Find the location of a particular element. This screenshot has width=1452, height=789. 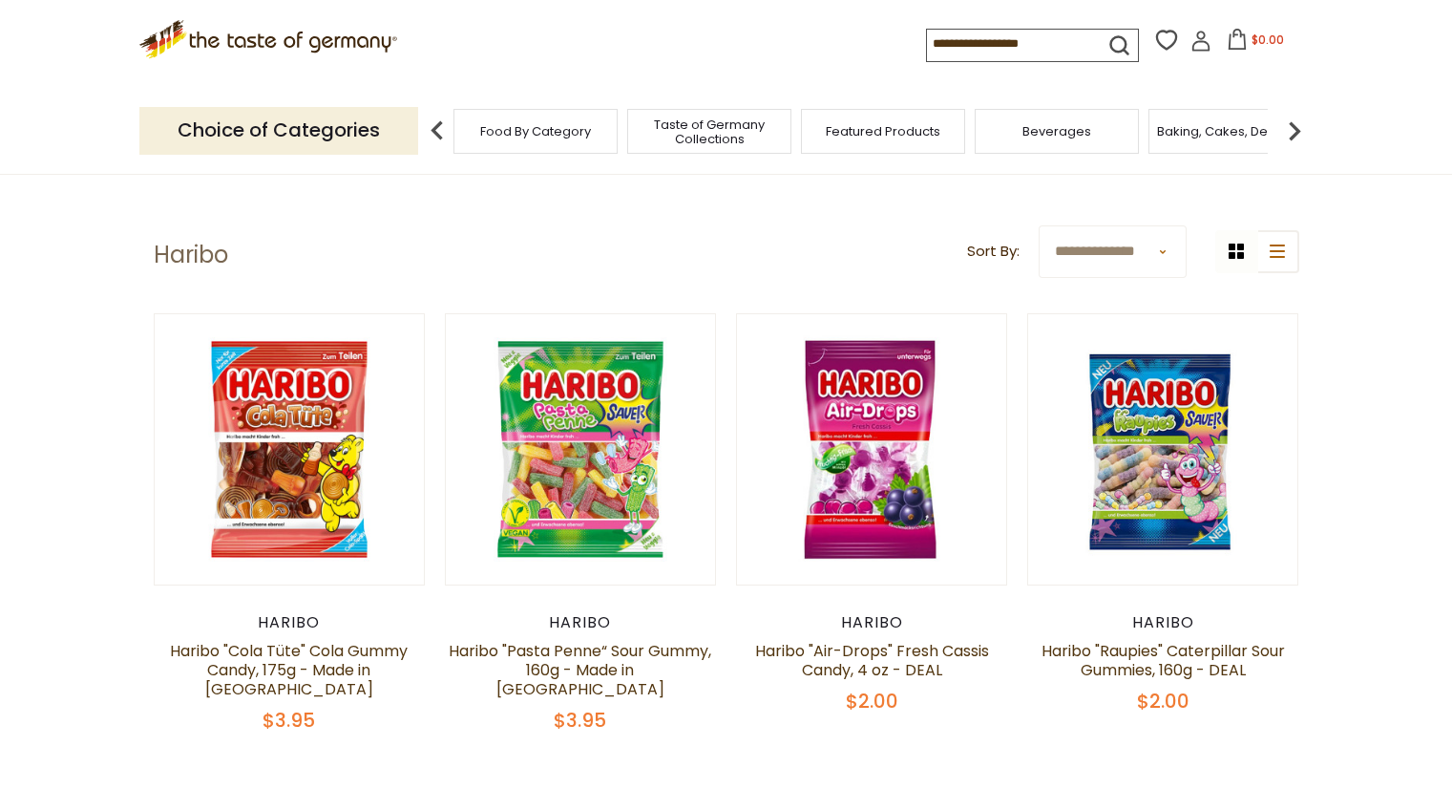

img: Haribo Cola Tute is located at coordinates (289, 449).